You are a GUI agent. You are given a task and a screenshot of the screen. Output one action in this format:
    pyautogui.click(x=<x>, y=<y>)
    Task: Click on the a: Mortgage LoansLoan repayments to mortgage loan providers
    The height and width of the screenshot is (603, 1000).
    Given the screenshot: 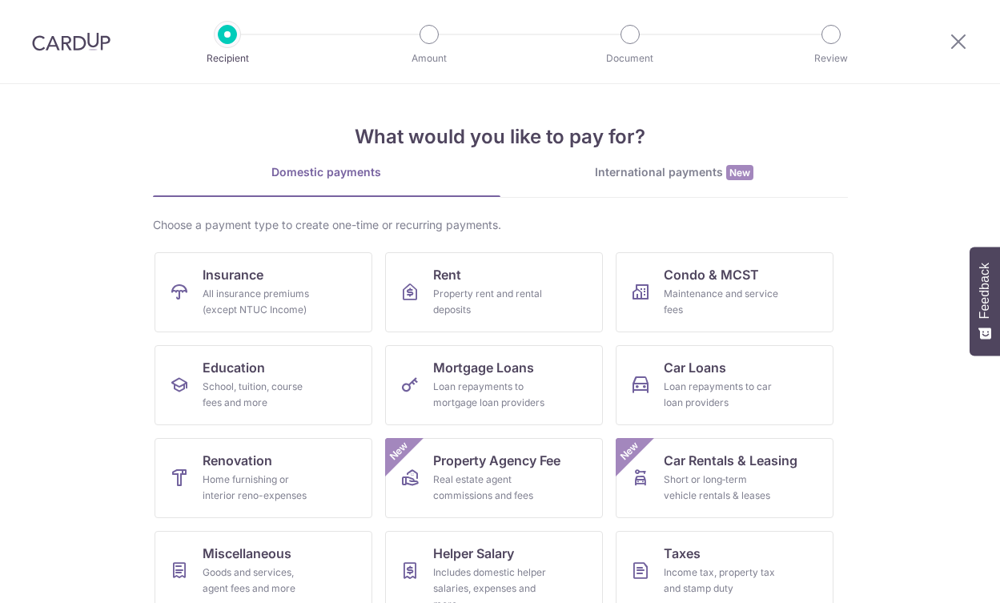 What is the action you would take?
    pyautogui.click(x=494, y=385)
    